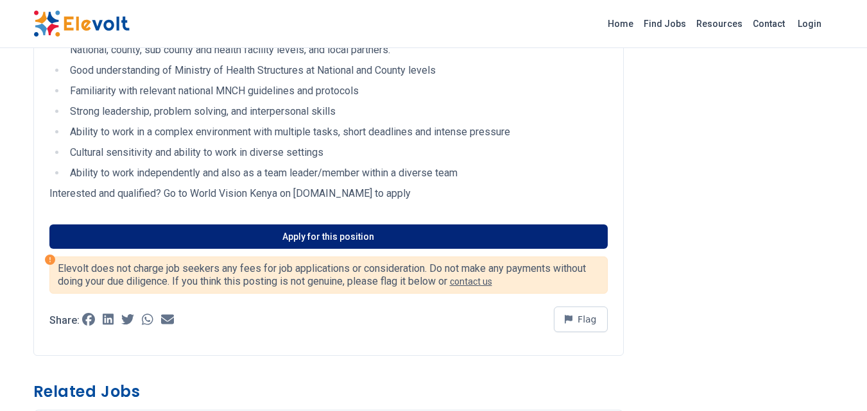  I want to click on div: Chat Widget, so click(835, 381).